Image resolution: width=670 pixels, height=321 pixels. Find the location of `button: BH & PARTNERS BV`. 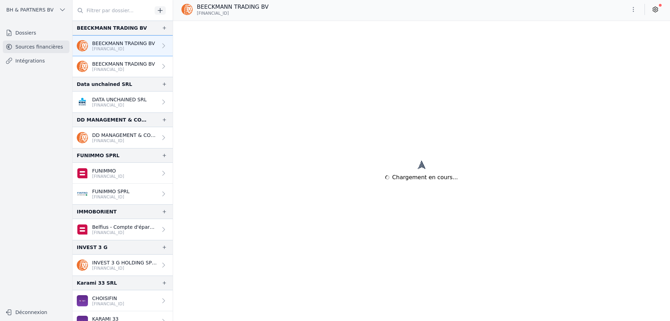

button: BH & PARTNERS BV is located at coordinates (36, 10).